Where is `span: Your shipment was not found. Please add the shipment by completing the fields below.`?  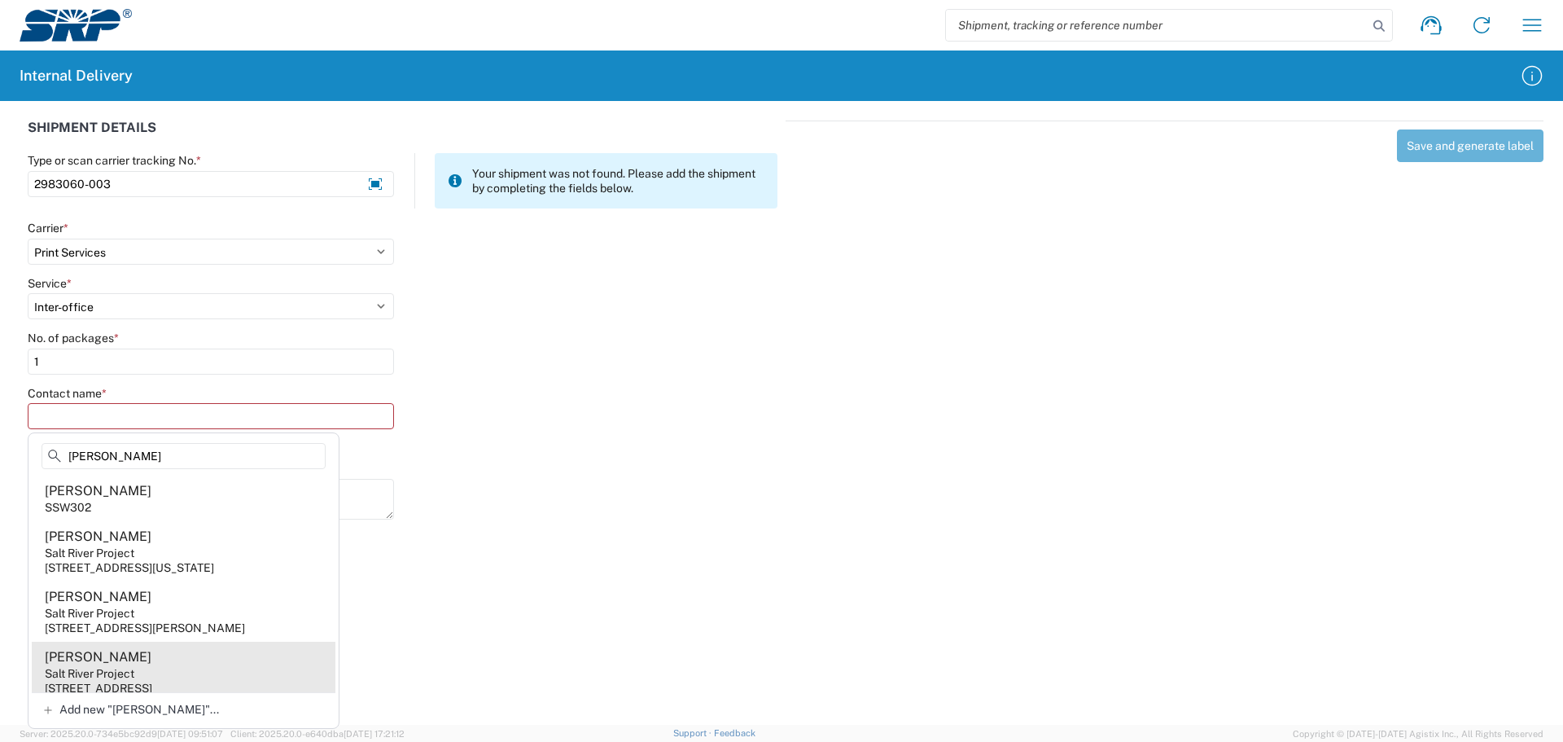
span: Your shipment was not found. Please add the shipment by completing the fields below. is located at coordinates (618, 181).